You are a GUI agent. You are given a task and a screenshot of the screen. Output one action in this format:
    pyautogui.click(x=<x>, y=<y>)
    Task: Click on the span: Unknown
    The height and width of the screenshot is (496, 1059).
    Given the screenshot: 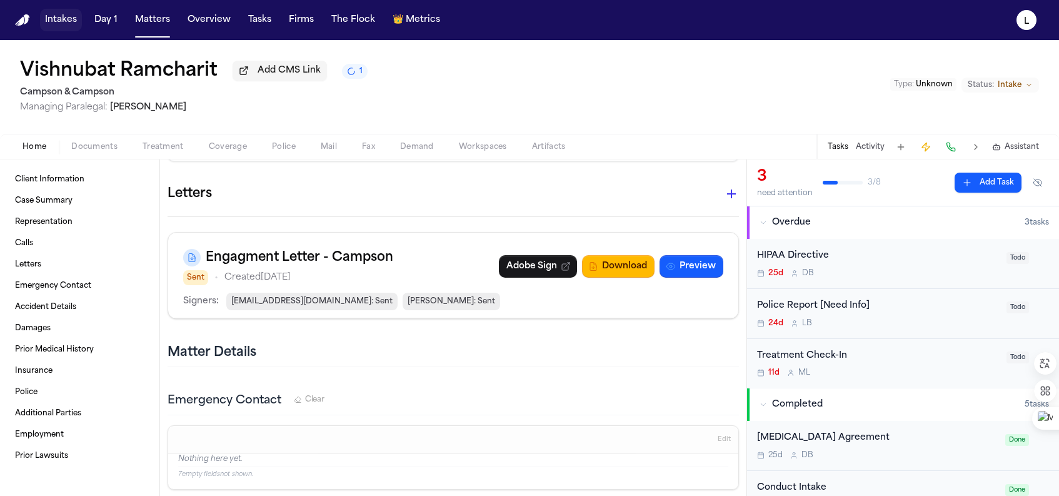 What is the action you would take?
    pyautogui.click(x=934, y=84)
    